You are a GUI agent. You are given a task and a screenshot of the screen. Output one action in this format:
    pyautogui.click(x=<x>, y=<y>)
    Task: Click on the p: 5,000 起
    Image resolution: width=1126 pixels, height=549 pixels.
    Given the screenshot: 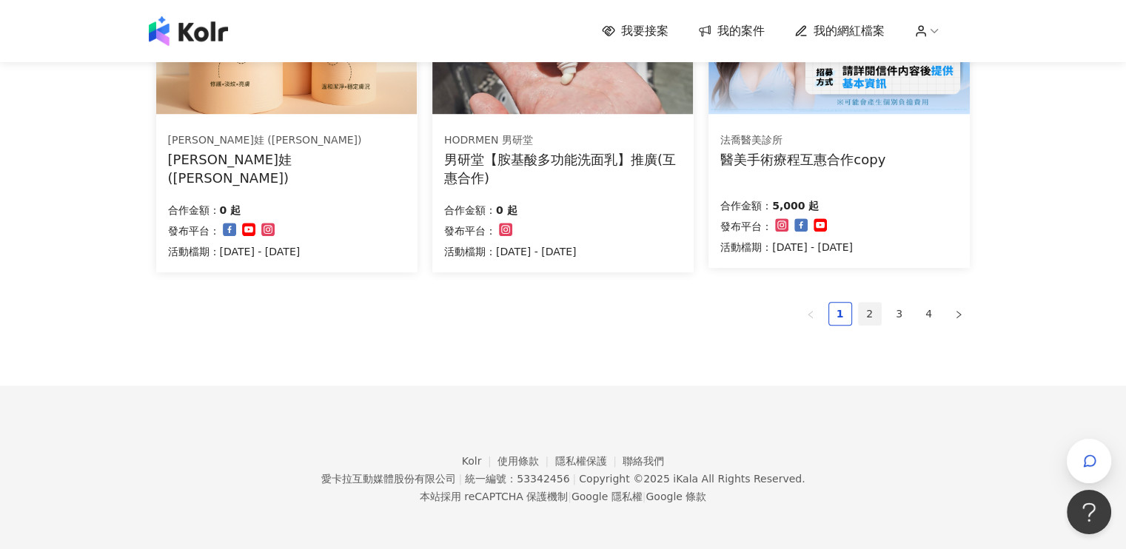 What is the action you would take?
    pyautogui.click(x=795, y=206)
    